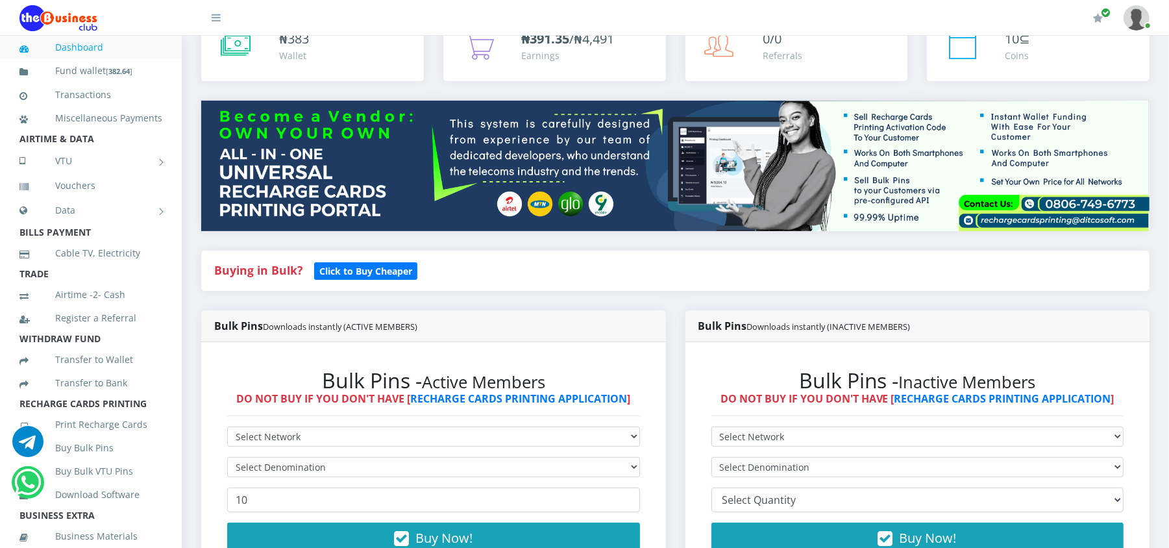 The image size is (1169, 548). Describe the element at coordinates (967, 382) in the screenshot. I see `small: Inactive Members` at that location.